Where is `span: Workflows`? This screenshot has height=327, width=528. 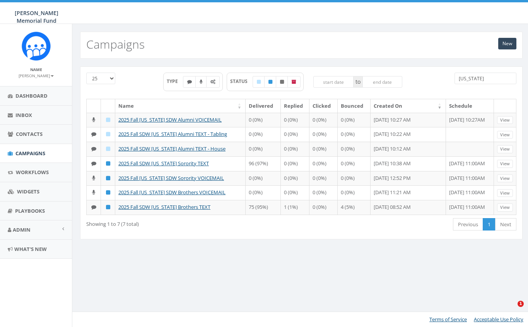
span: Workflows is located at coordinates (32, 172).